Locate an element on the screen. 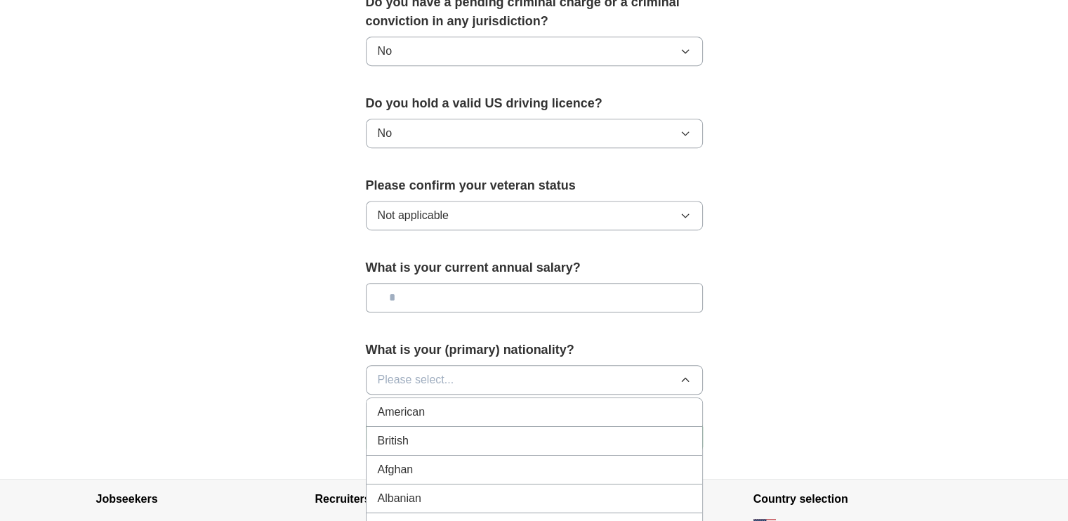 The height and width of the screenshot is (521, 1068). span: British is located at coordinates (393, 441).